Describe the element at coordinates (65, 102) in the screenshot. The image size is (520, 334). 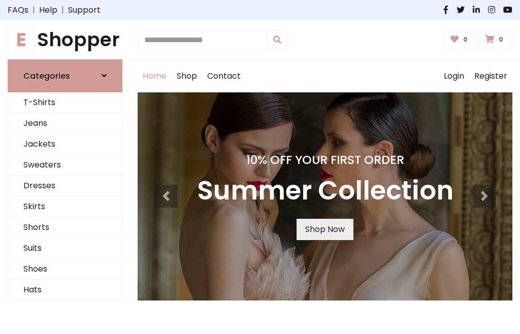
I see `a: T-Shirts` at that location.